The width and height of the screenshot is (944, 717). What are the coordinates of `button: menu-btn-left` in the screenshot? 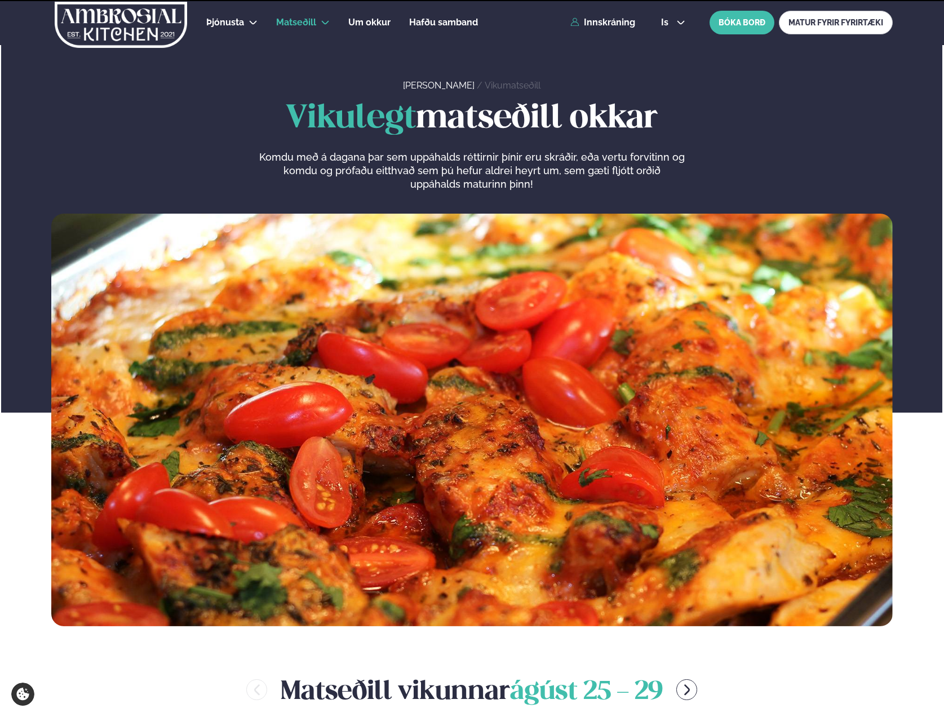 It's located at (256, 689).